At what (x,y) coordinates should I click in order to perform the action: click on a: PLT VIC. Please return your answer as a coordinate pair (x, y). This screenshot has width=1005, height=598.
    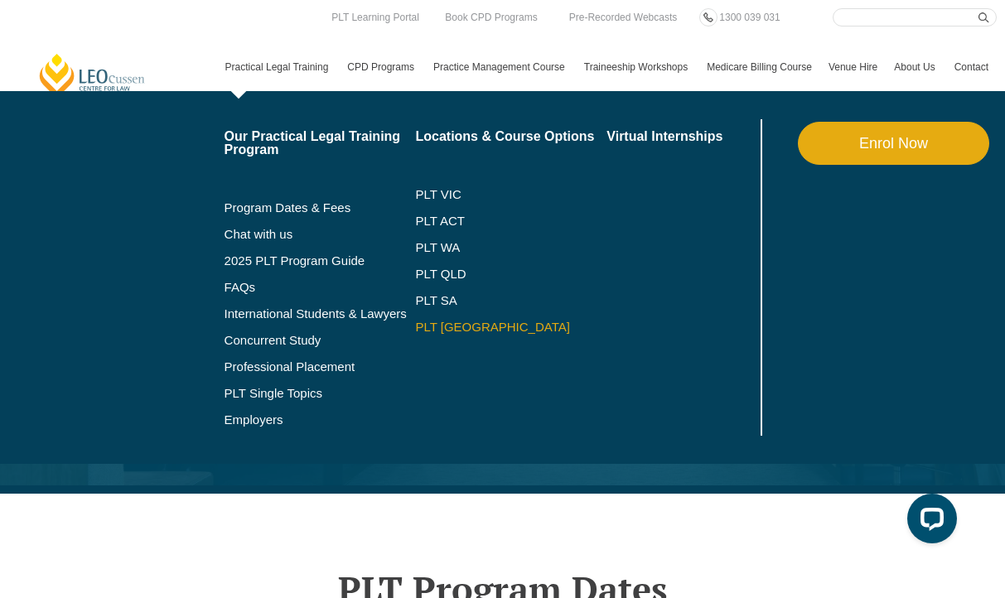
    Looking at the image, I should click on (510, 195).